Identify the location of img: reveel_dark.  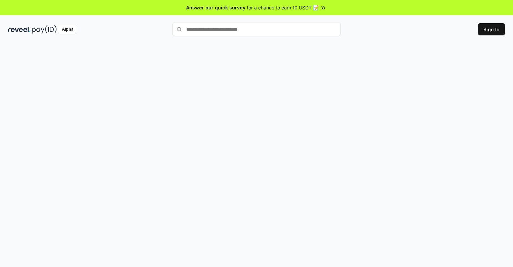
(19, 29).